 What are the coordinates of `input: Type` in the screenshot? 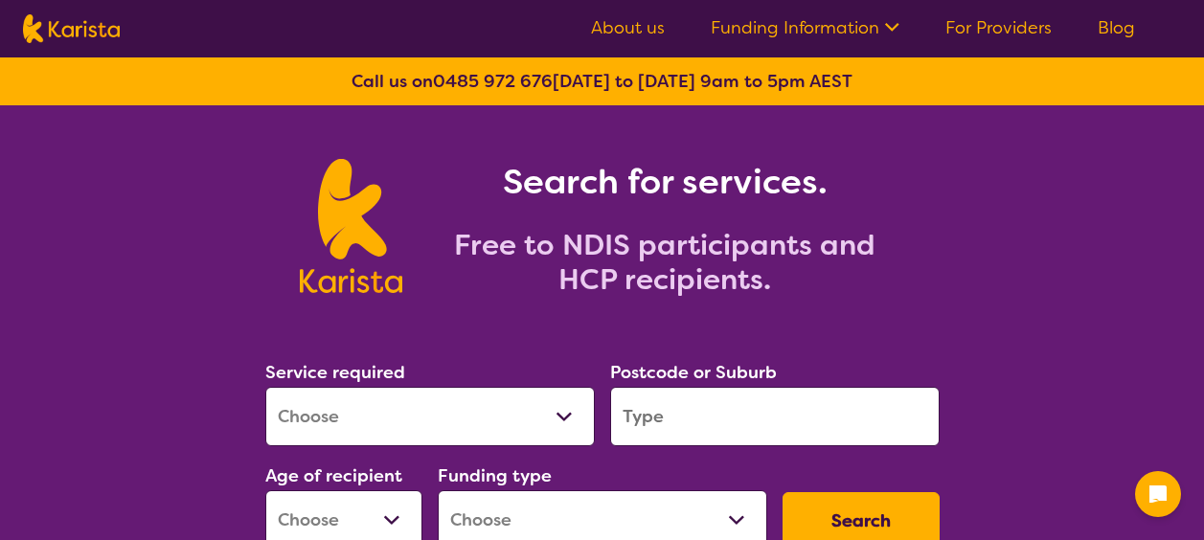 It's located at (775, 417).